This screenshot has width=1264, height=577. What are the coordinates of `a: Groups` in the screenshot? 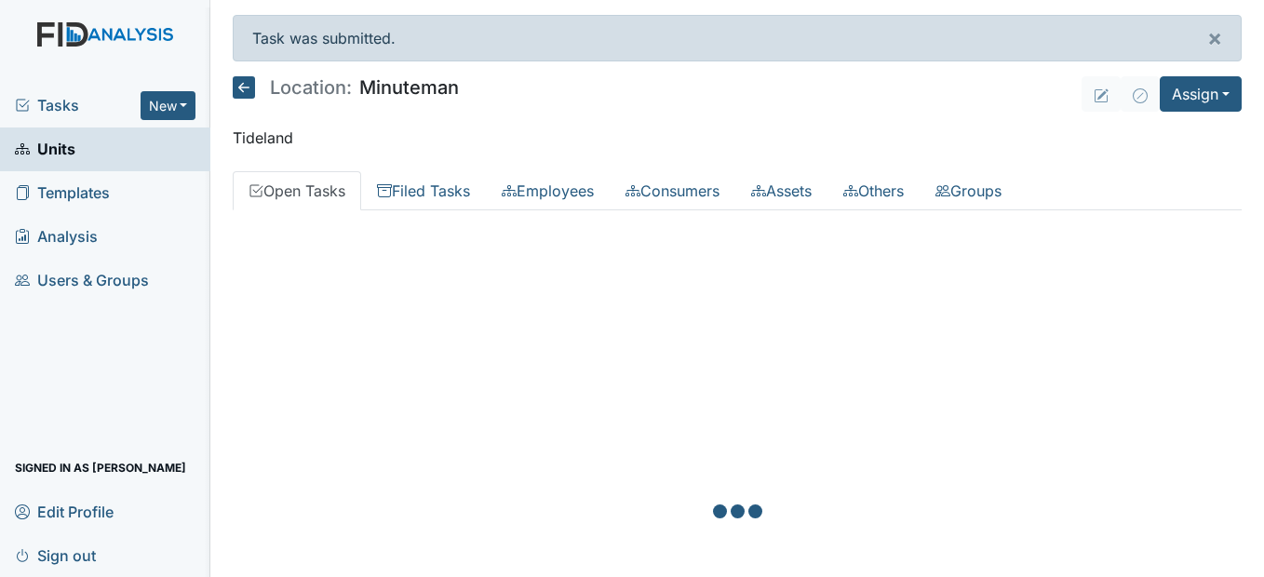 It's located at (968, 191).